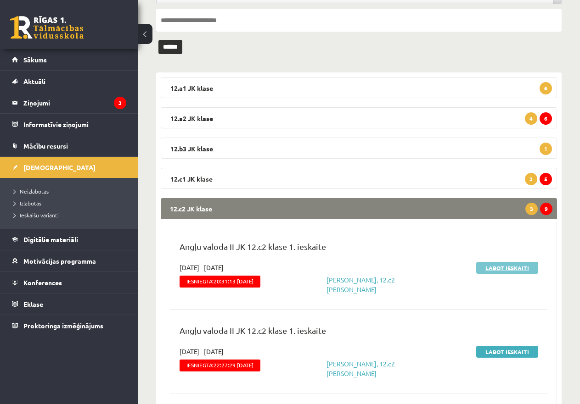 Image resolution: width=580 pixels, height=404 pixels. I want to click on span: Neizlabotās, so click(31, 191).